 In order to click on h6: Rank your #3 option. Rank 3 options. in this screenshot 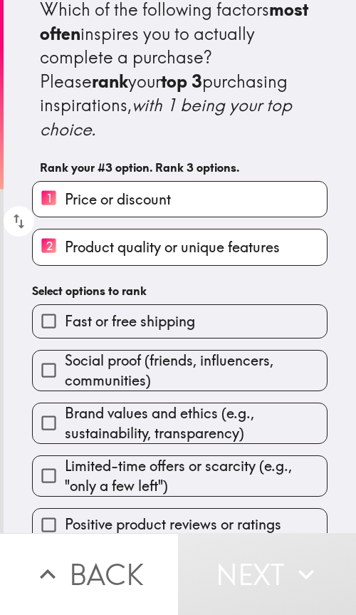, I will do `click(180, 167)`.